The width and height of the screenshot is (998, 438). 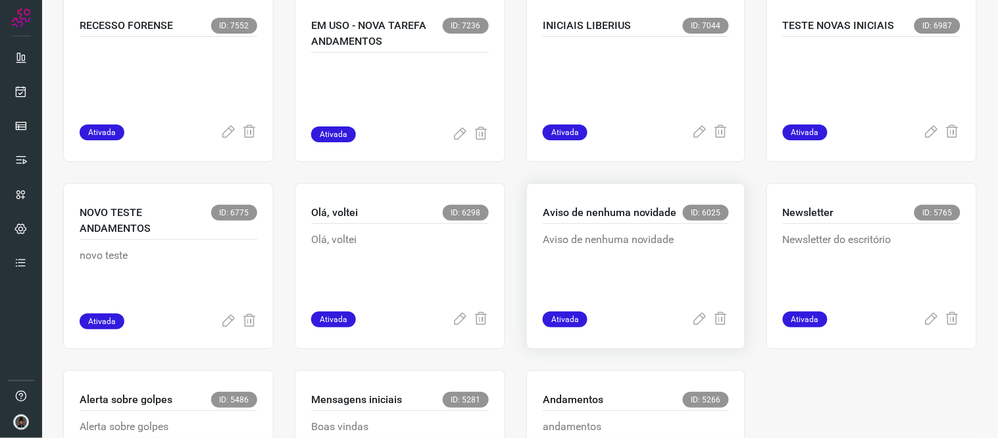 What do you see at coordinates (839, 26) in the screenshot?
I see `p: TESTE NOVAS INICIAIS` at bounding box center [839, 26].